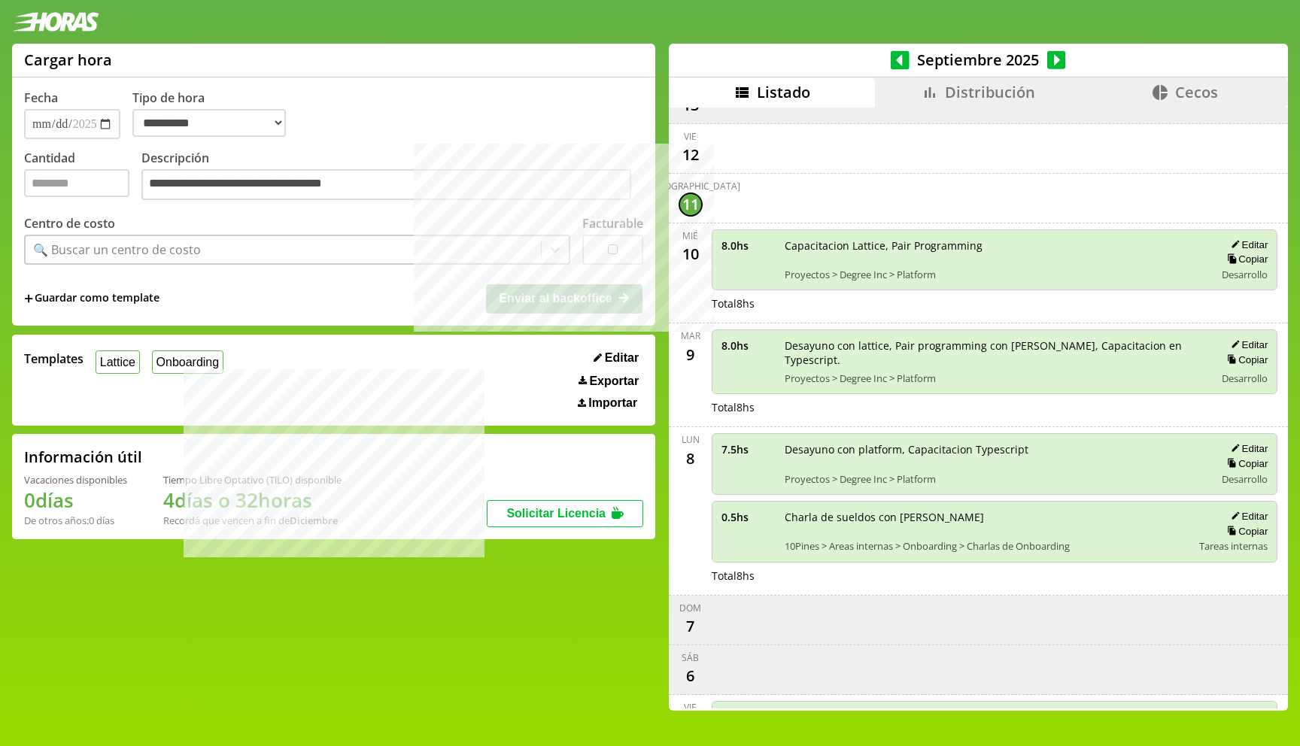 The height and width of the screenshot is (746, 1300). I want to click on label: Facturable, so click(612, 223).